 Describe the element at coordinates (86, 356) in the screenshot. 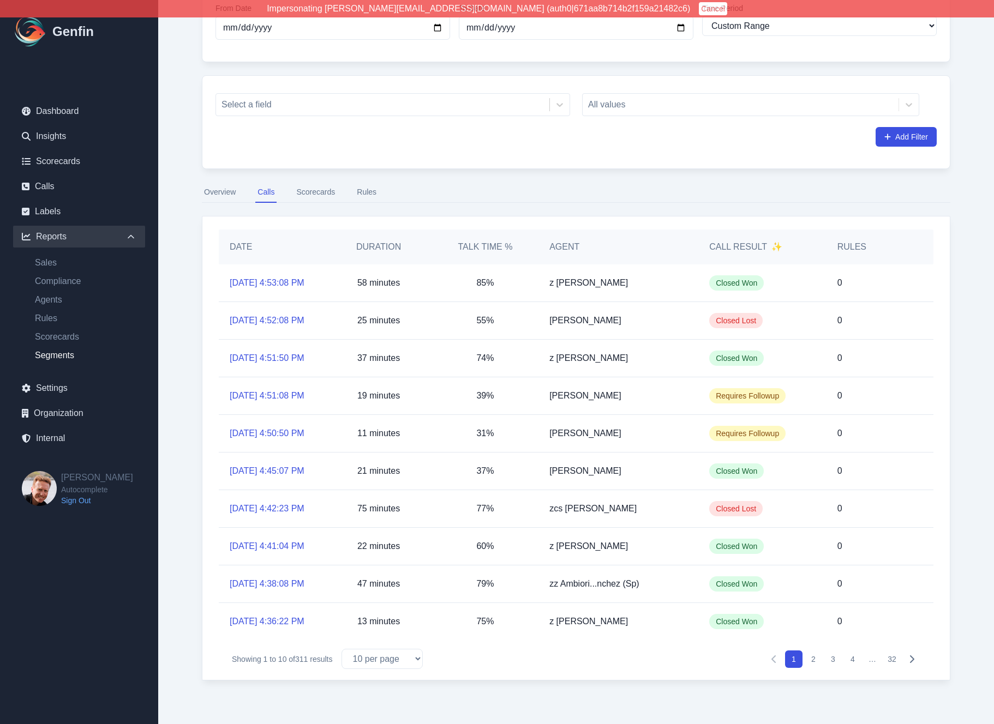

I see `a: Segments` at that location.